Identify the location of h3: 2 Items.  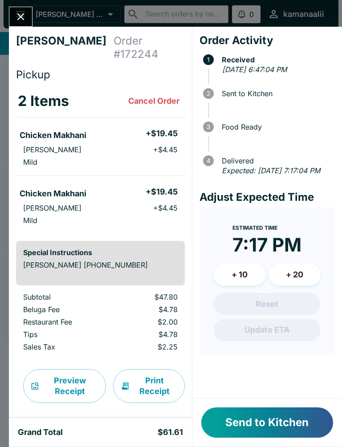
(43, 101).